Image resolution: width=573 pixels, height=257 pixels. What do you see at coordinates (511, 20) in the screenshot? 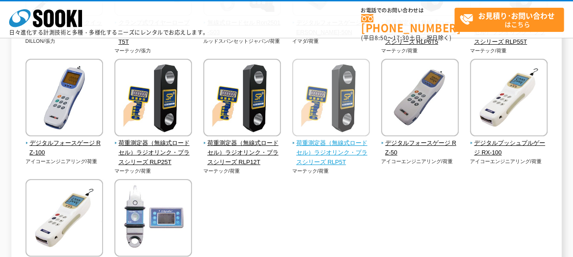
I see `span: はこちら` at bounding box center [511, 20].